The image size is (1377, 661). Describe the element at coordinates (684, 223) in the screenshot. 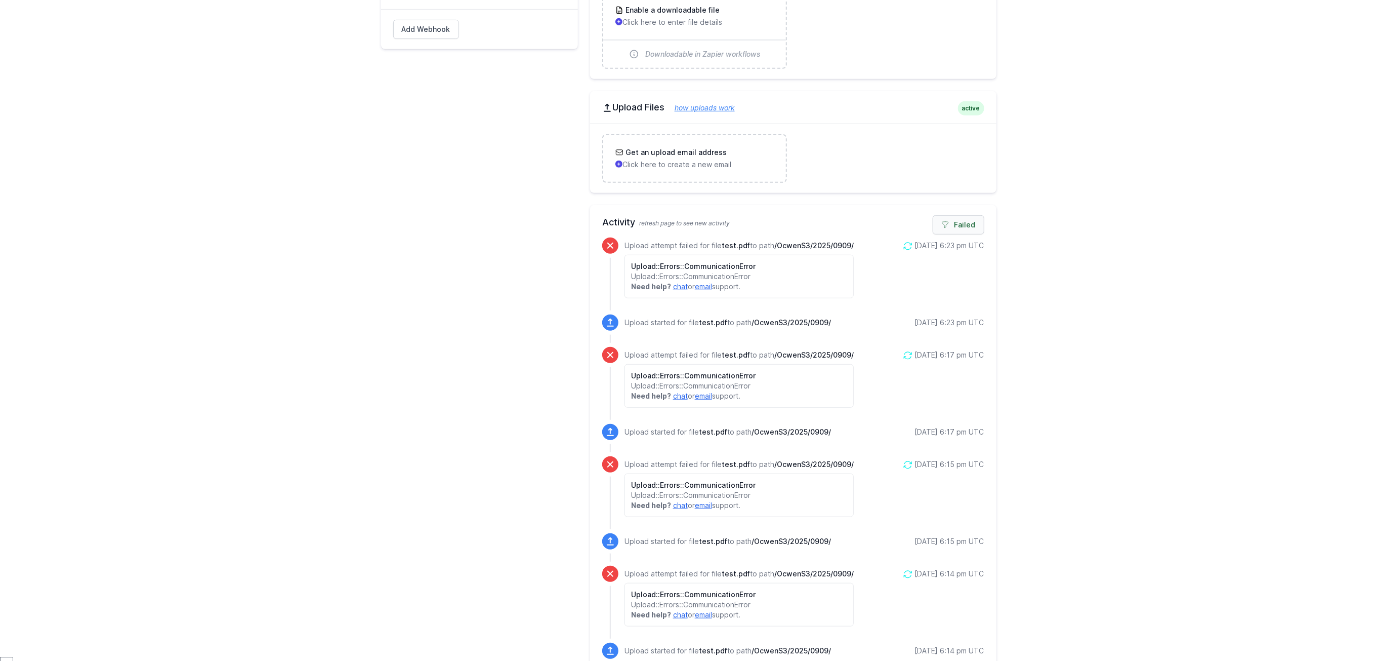

I see `span: refresh page to see new activity` at that location.